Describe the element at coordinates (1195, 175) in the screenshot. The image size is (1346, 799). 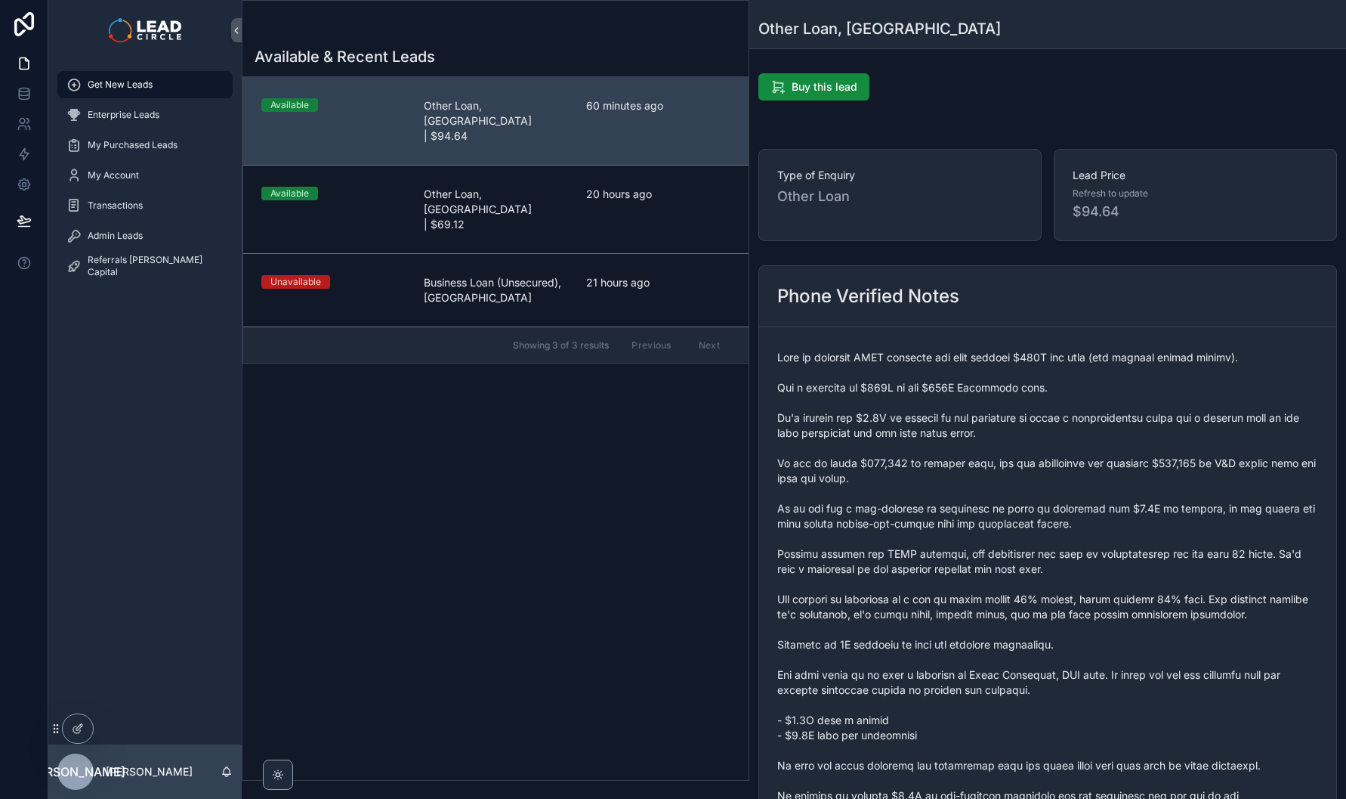
I see `span: Lead Price` at that location.